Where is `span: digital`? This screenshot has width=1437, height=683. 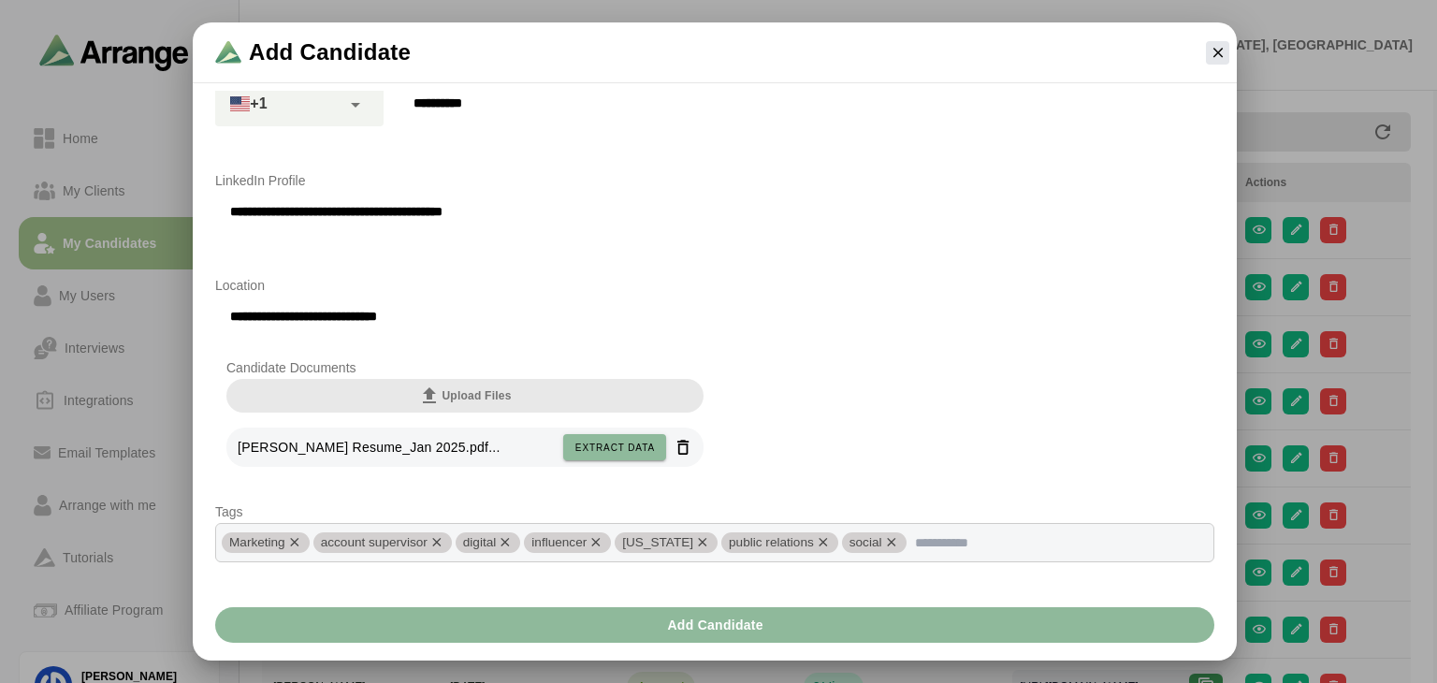 span: digital is located at coordinates (480, 542).